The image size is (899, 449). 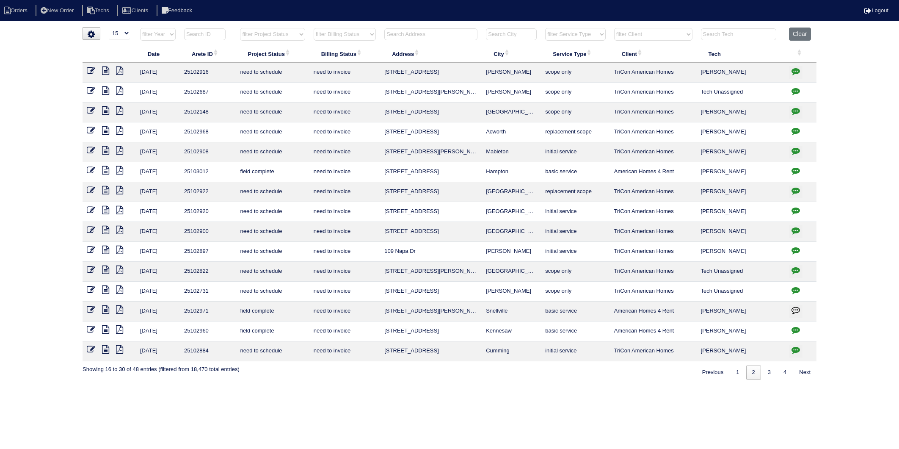 What do you see at coordinates (99, 10) in the screenshot?
I see `a: Techs` at bounding box center [99, 10].